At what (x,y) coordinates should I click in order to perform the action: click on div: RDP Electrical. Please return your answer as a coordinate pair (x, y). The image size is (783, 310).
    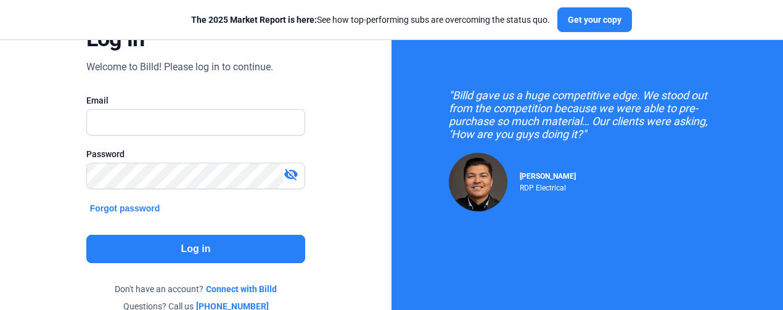
    Looking at the image, I should click on (547, 186).